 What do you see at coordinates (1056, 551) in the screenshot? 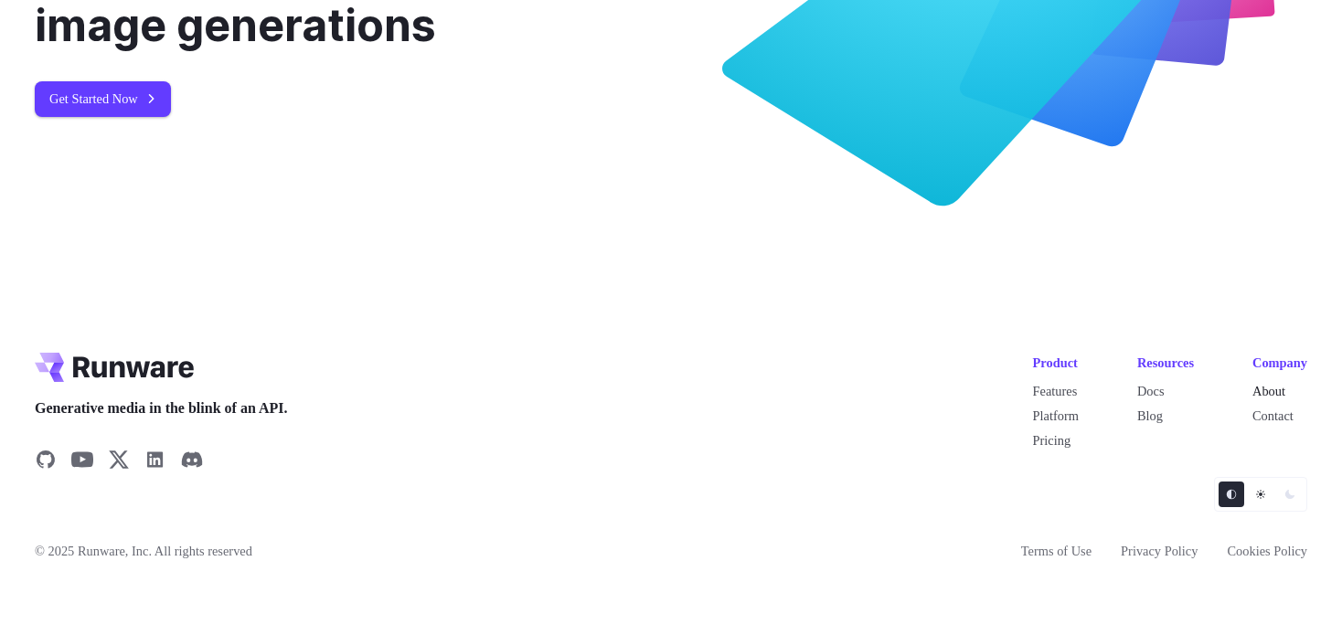
I see `a: Terms of Use` at bounding box center [1056, 551].